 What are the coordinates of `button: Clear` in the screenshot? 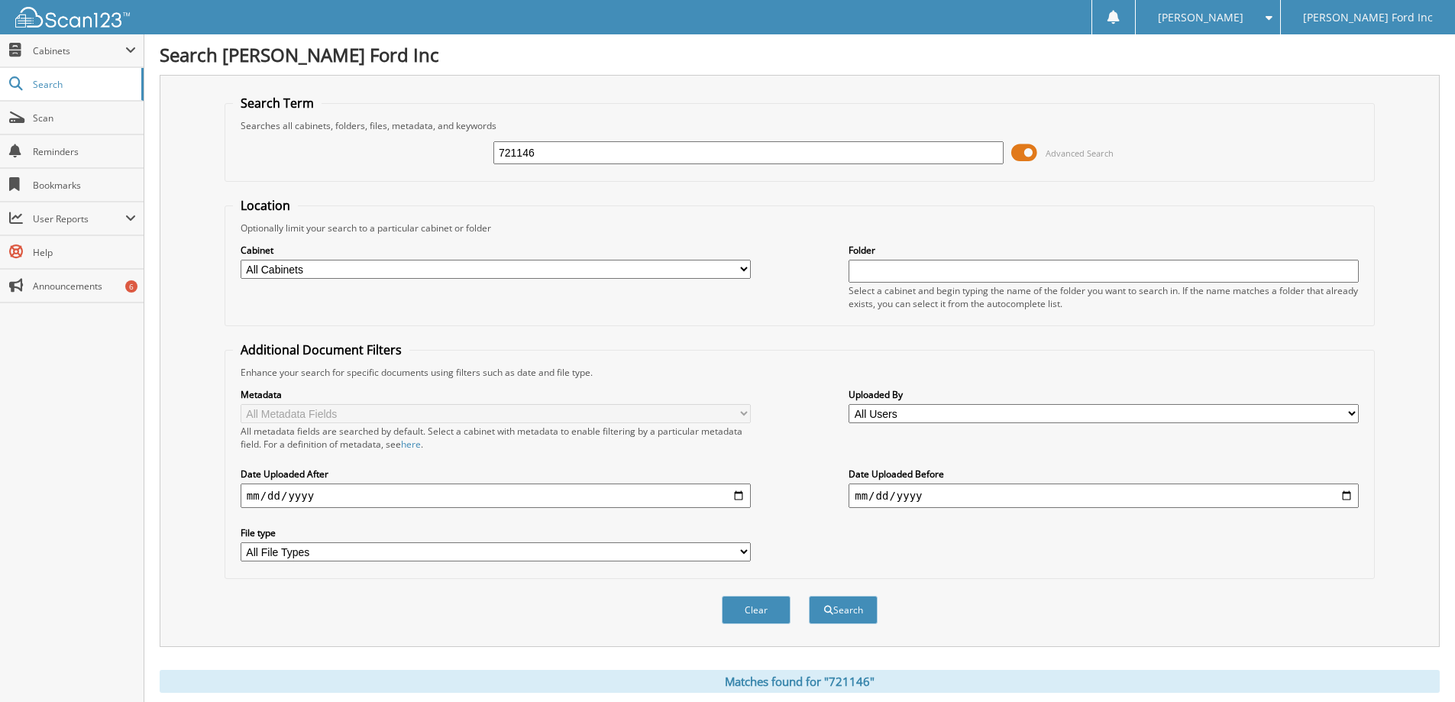 It's located at (756, 609).